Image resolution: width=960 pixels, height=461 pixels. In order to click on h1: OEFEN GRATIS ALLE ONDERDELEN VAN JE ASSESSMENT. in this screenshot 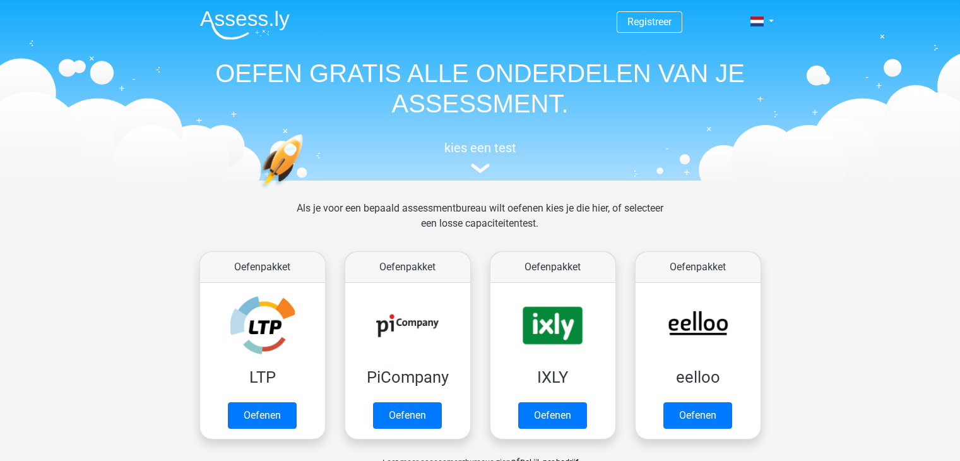, I will do `click(480, 88)`.